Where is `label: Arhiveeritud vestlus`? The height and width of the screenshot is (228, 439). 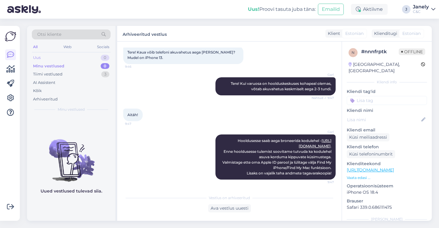
label: Arhiveeritud vestlus is located at coordinates (145, 33).